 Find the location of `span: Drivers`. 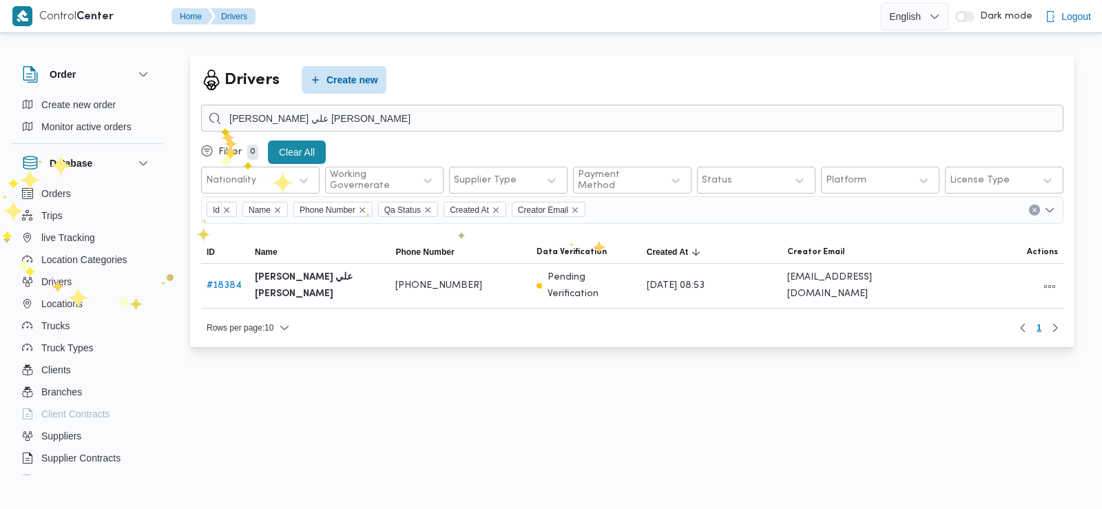

span: Drivers is located at coordinates (56, 282).